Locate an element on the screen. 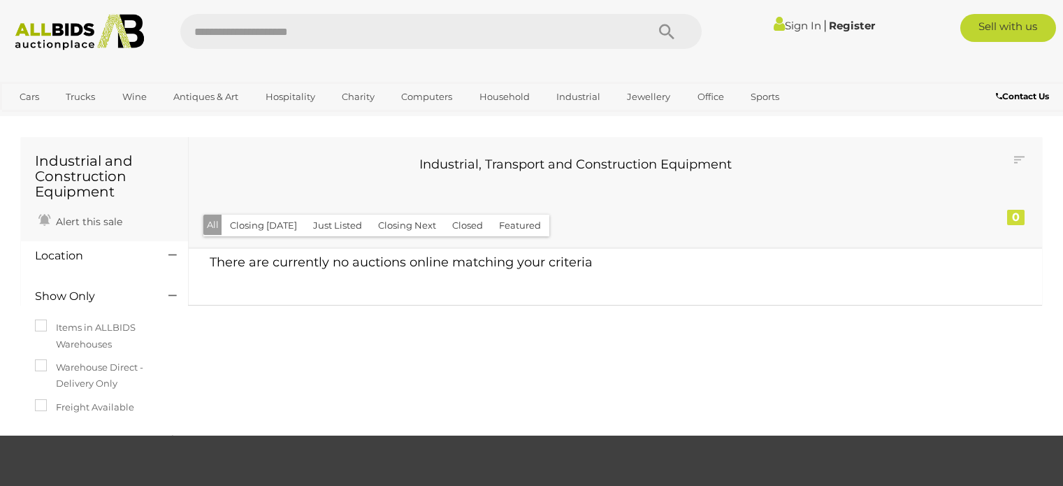 Image resolution: width=1063 pixels, height=486 pixels. h1: Industrial and Construction Equipment is located at coordinates (104, 176).